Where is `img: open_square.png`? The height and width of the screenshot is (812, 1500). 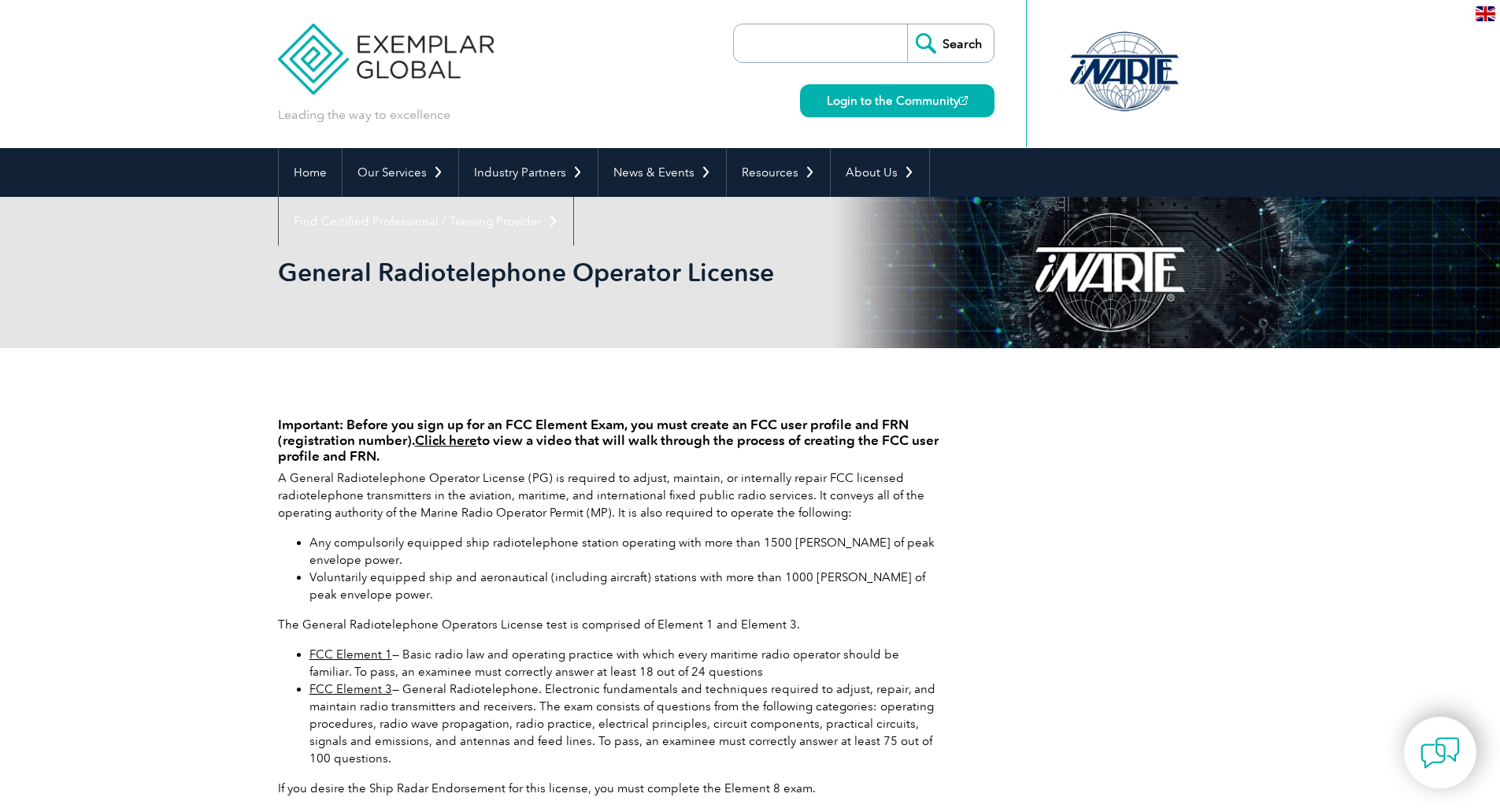
img: open_square.png is located at coordinates (963, 100).